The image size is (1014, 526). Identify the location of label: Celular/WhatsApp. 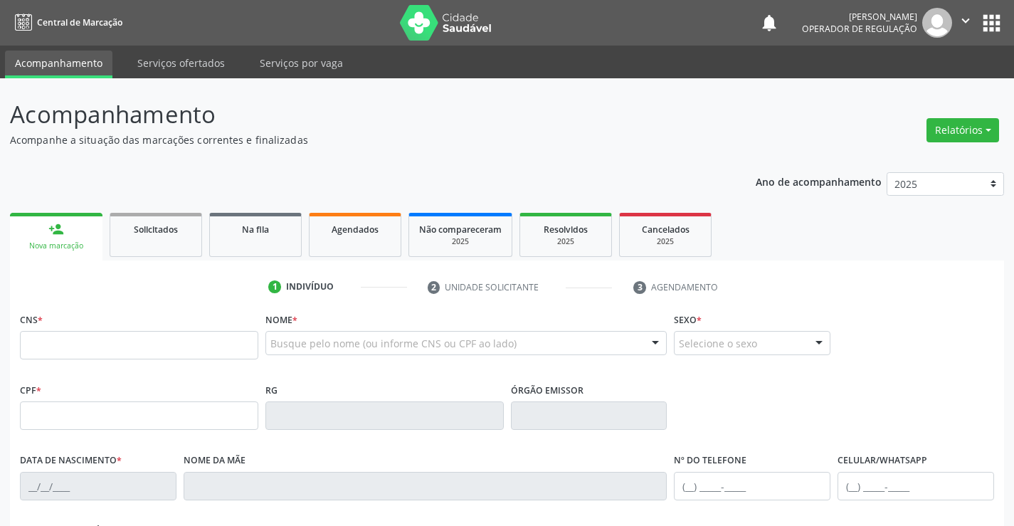
(883, 461).